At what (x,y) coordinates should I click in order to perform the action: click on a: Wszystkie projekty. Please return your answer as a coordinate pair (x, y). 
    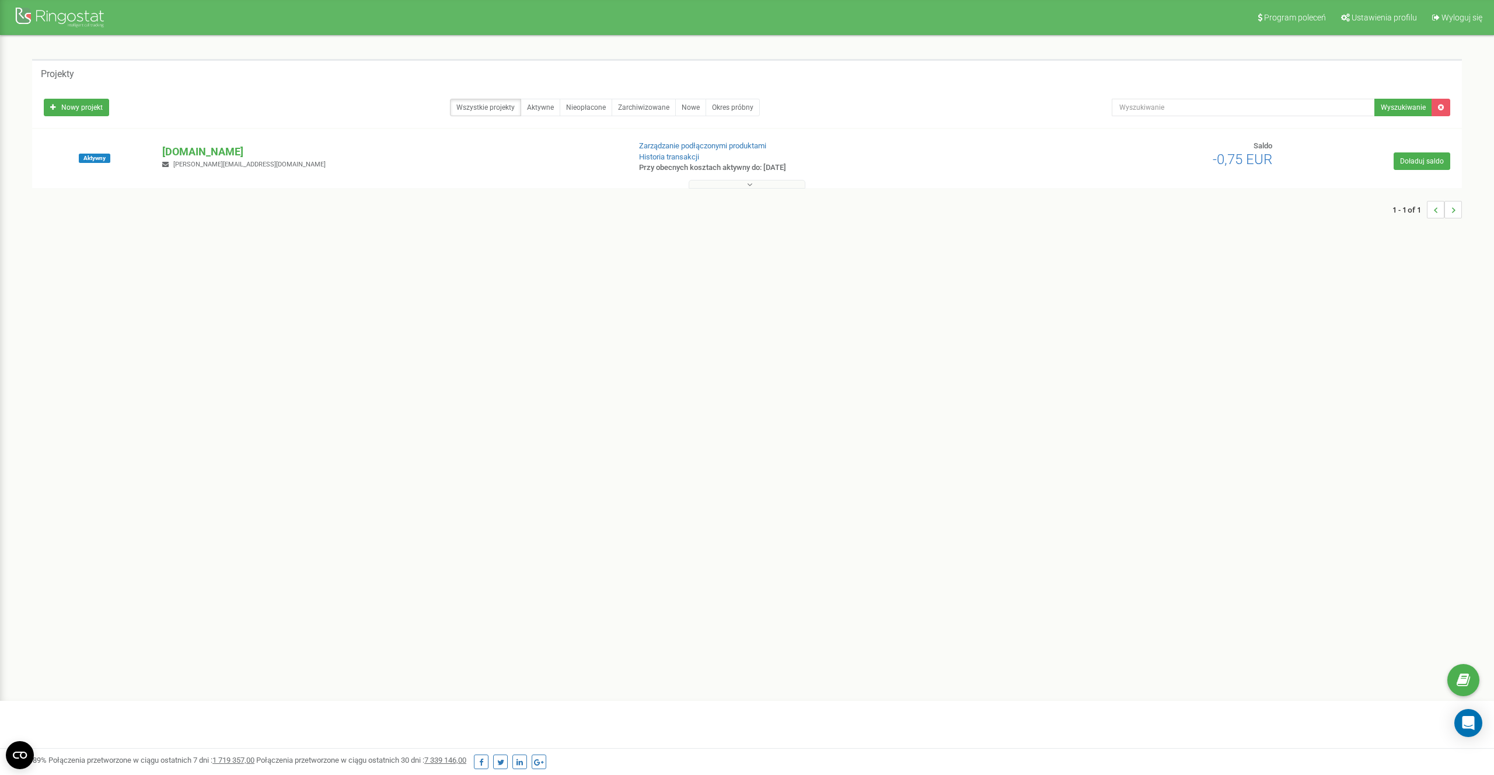
    Looking at the image, I should click on (486, 107).